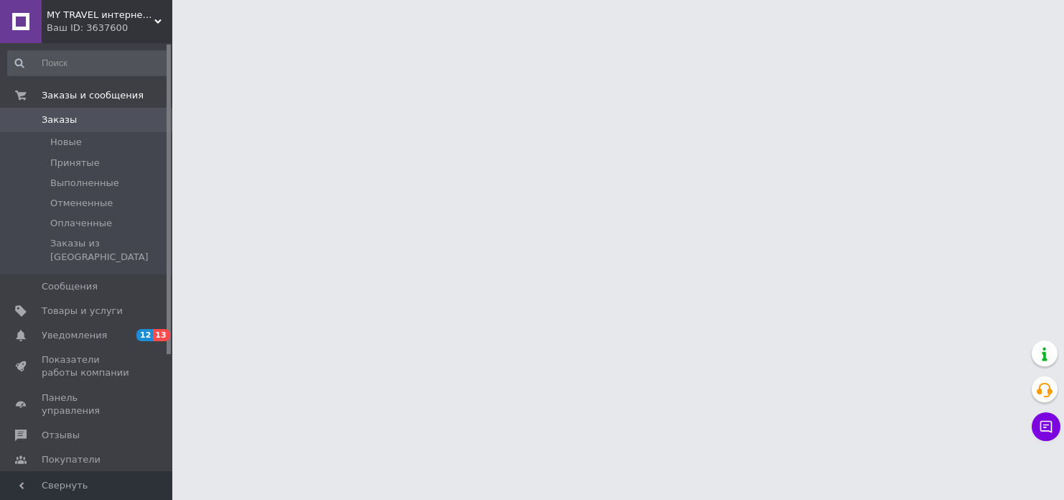 This screenshot has height=500, width=1064. What do you see at coordinates (82, 311) in the screenshot?
I see `span: Товары и услуги` at bounding box center [82, 311].